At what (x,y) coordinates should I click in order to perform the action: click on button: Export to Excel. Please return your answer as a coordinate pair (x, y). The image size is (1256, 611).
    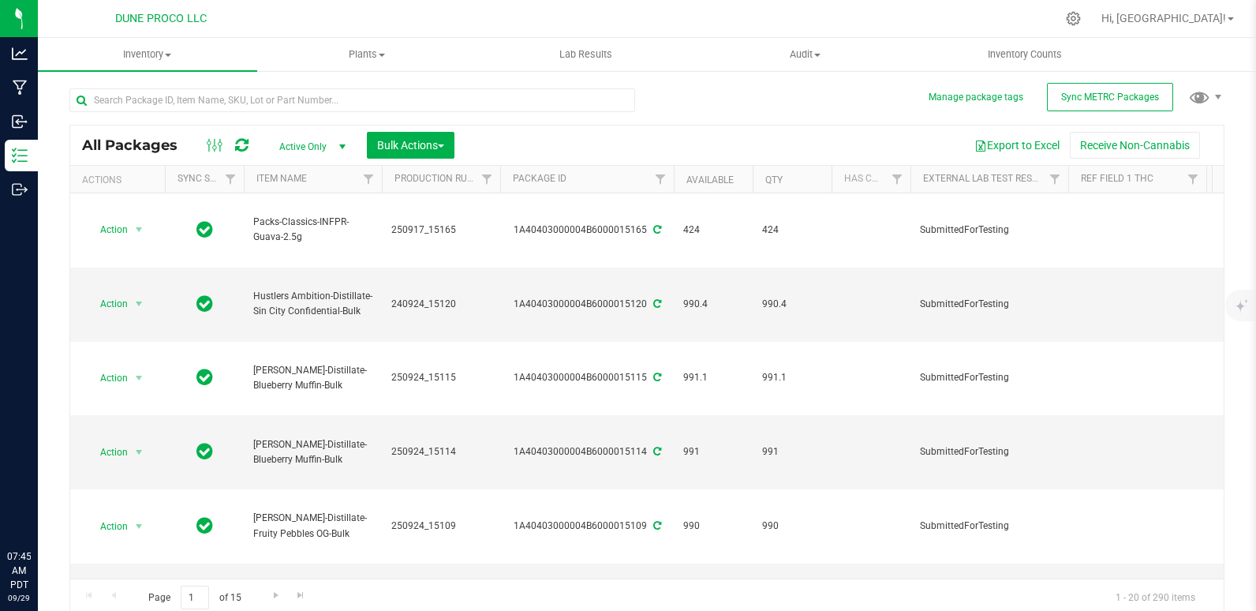
    Looking at the image, I should click on (1017, 145).